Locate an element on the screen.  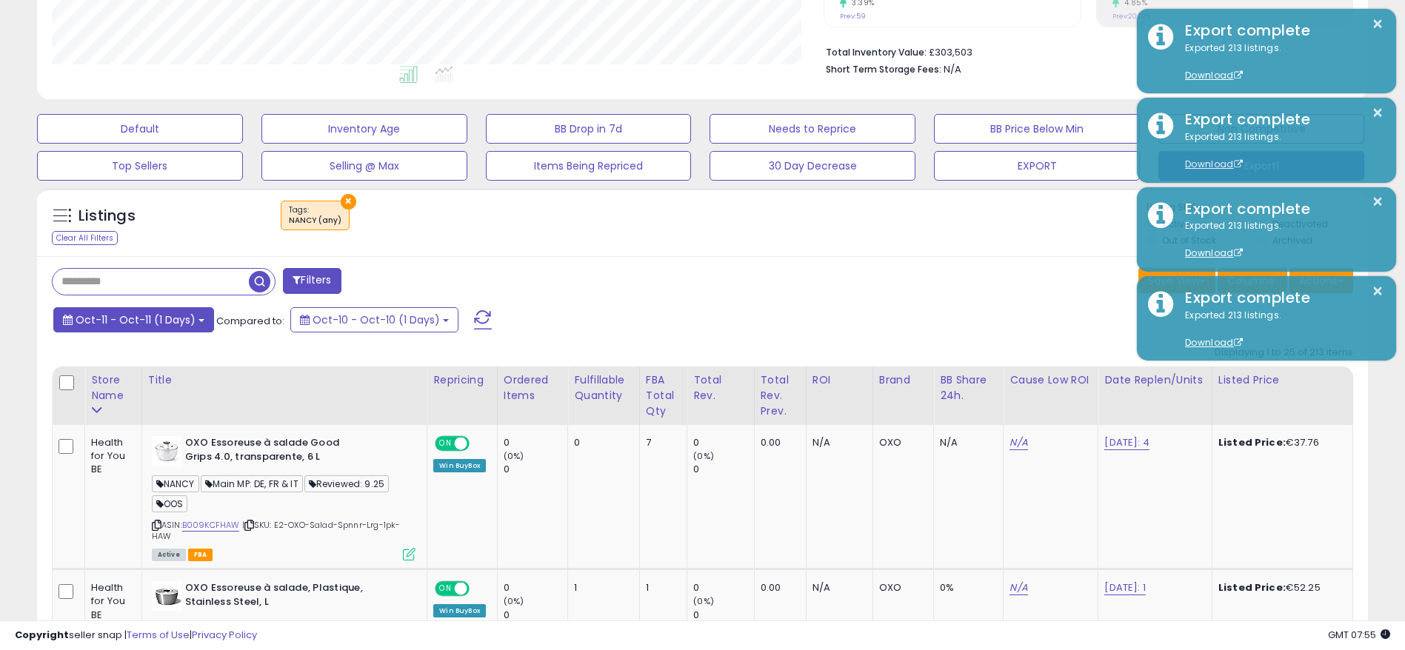
button: BB Price Below Min is located at coordinates (1037, 129).